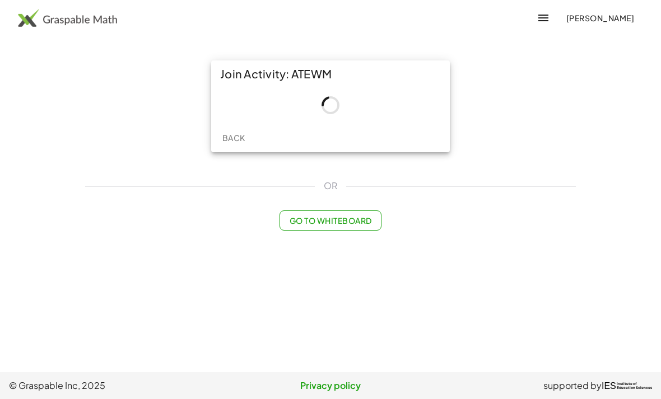  Describe the element at coordinates (331, 74) in the screenshot. I see `div: Join Activity: ATEWM` at that location.